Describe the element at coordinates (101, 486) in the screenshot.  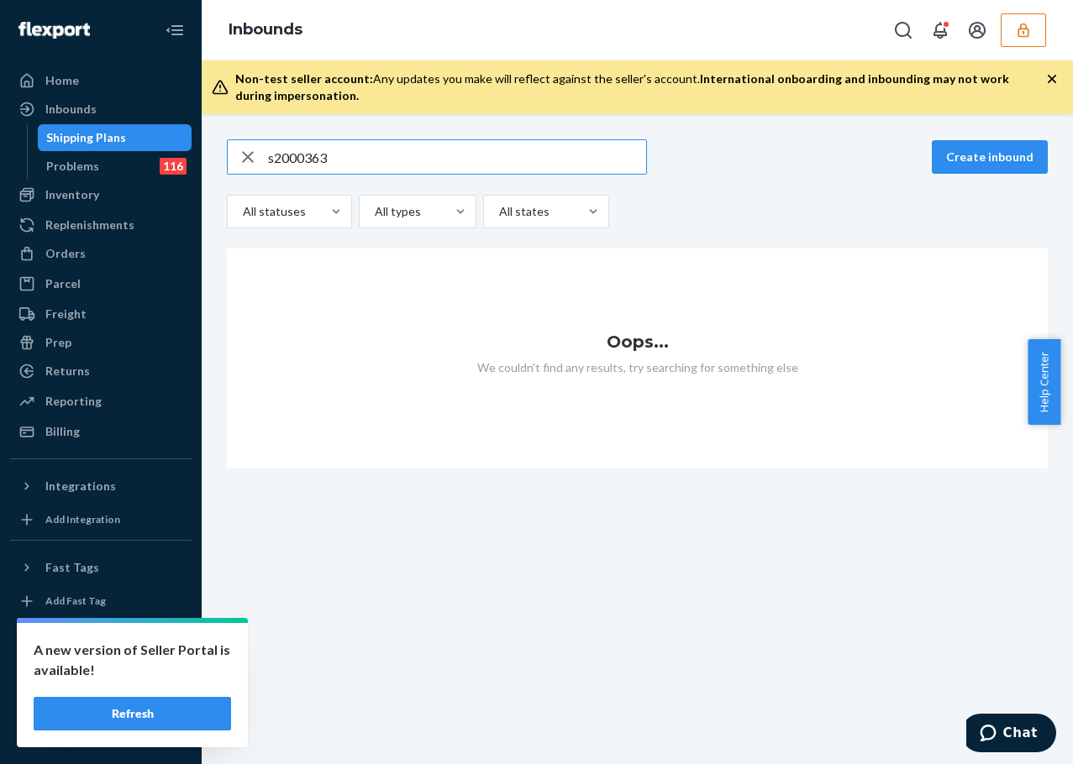
I see `button: Integrations` at that location.